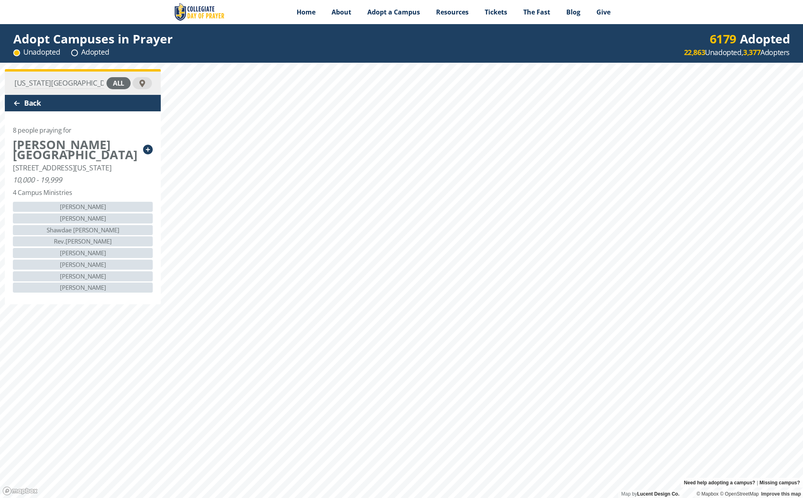 The width and height of the screenshot is (803, 498). Describe the element at coordinates (42, 130) in the screenshot. I see `div: 8 people praying for` at that location.